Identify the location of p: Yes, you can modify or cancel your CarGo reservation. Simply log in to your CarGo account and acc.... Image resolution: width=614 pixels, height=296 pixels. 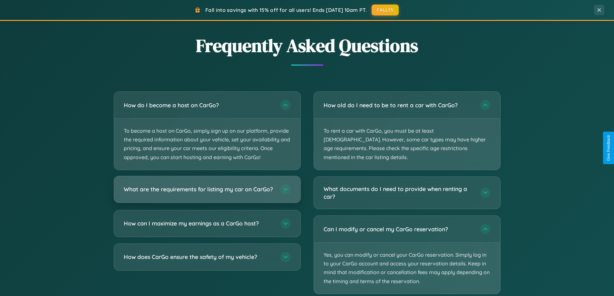
(407, 268).